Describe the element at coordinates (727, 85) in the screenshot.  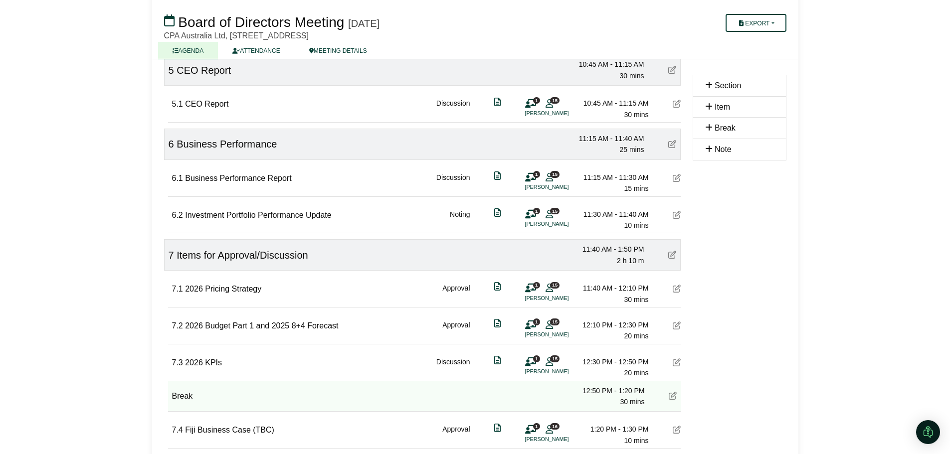
I see `span: Section` at that location.